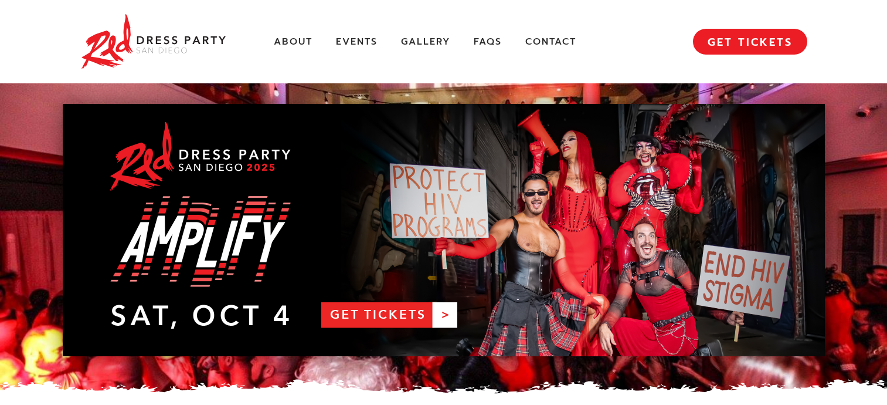  I want to click on a: Contact, so click(551, 42).